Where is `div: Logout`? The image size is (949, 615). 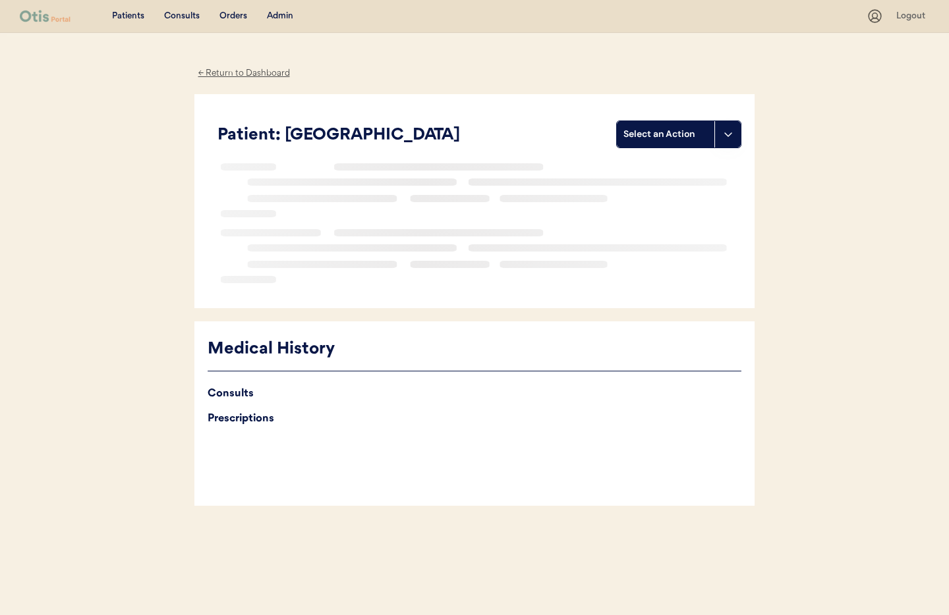
div: Logout is located at coordinates (912, 16).